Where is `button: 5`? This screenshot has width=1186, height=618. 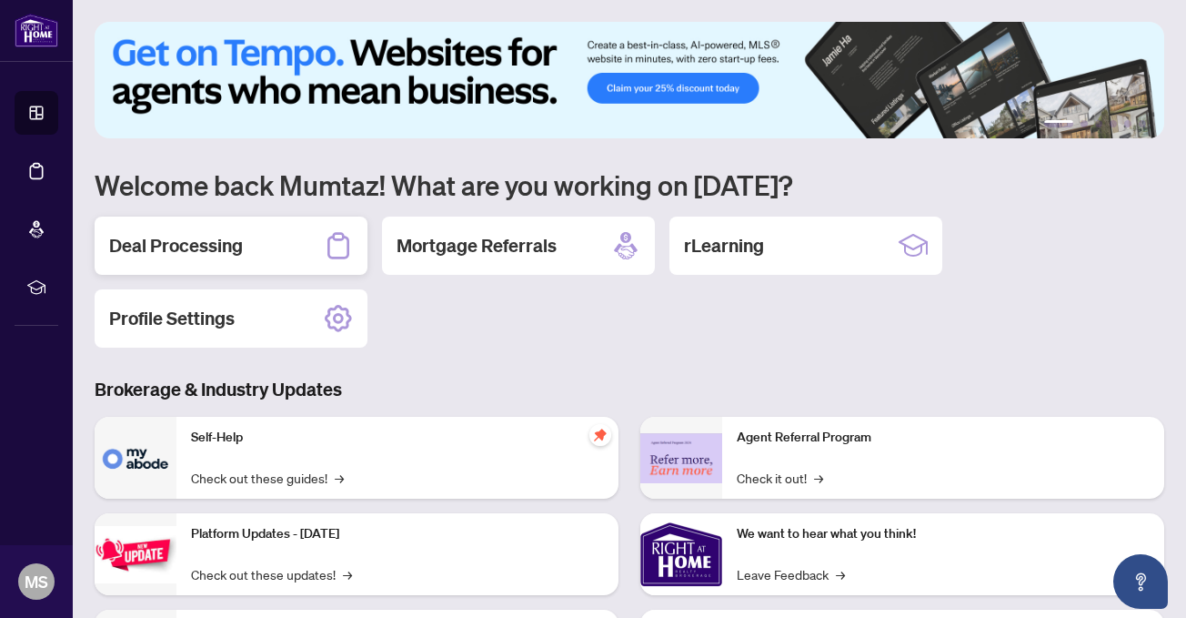 button: 5 is located at coordinates (1128, 124).